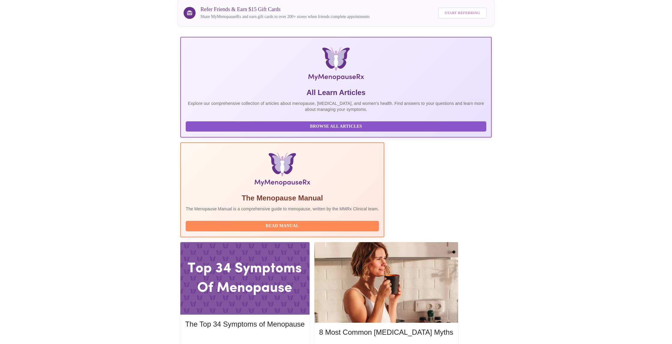 The width and height of the screenshot is (672, 344). Describe the element at coordinates (336, 127) in the screenshot. I see `span: Browse All Articles` at that location.